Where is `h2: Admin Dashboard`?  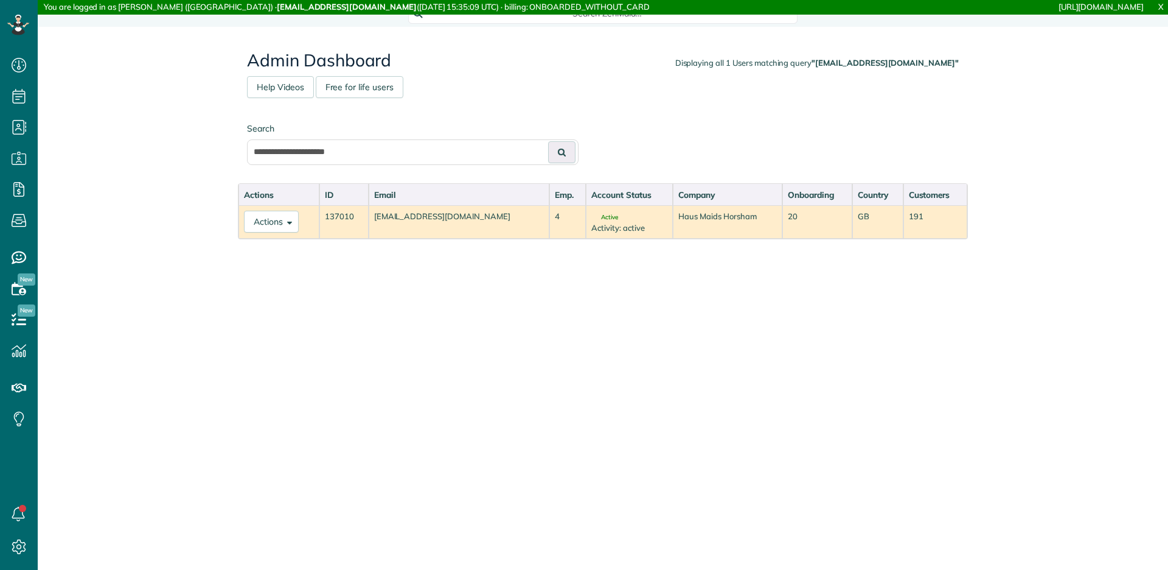
h2: Admin Dashboard is located at coordinates (603, 60).